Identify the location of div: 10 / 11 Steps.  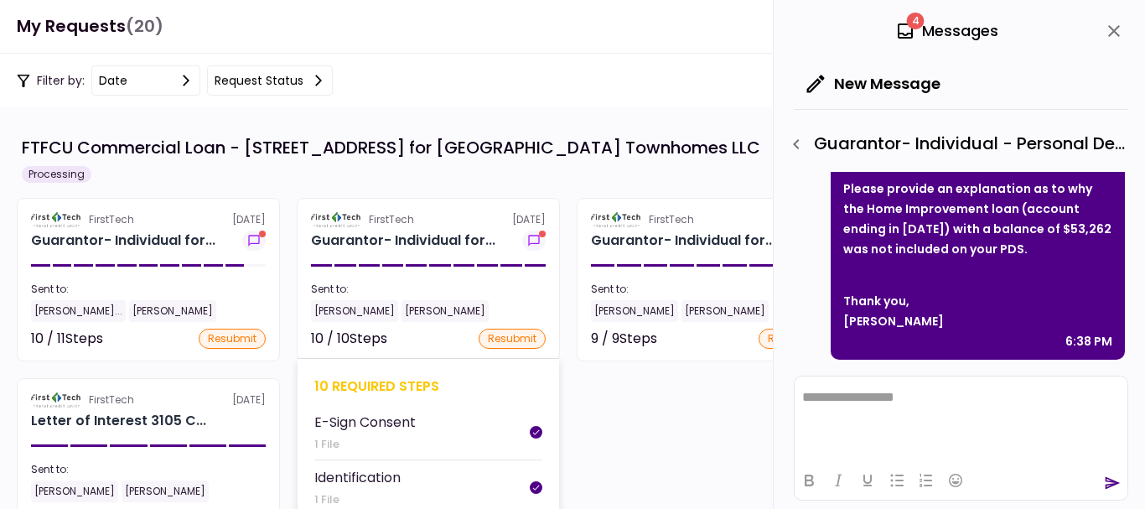
(67, 339).